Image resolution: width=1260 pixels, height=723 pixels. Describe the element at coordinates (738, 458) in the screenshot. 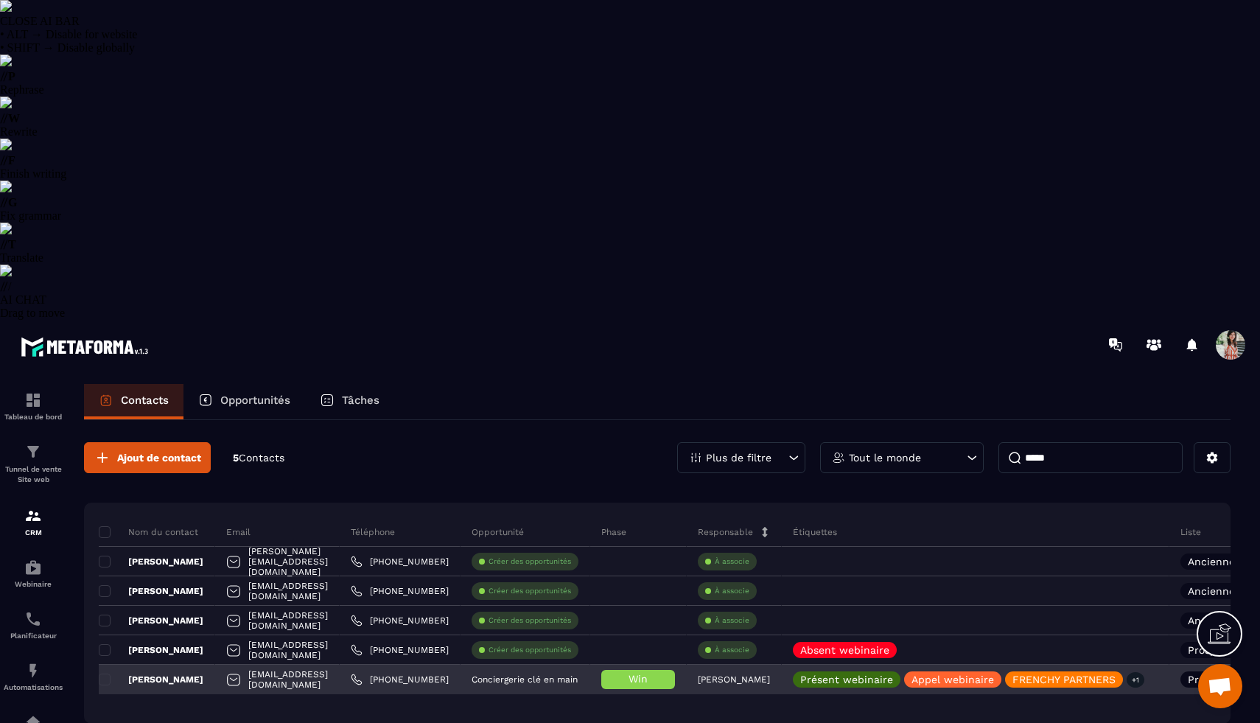

I see `p: Plus de filtre` at that location.